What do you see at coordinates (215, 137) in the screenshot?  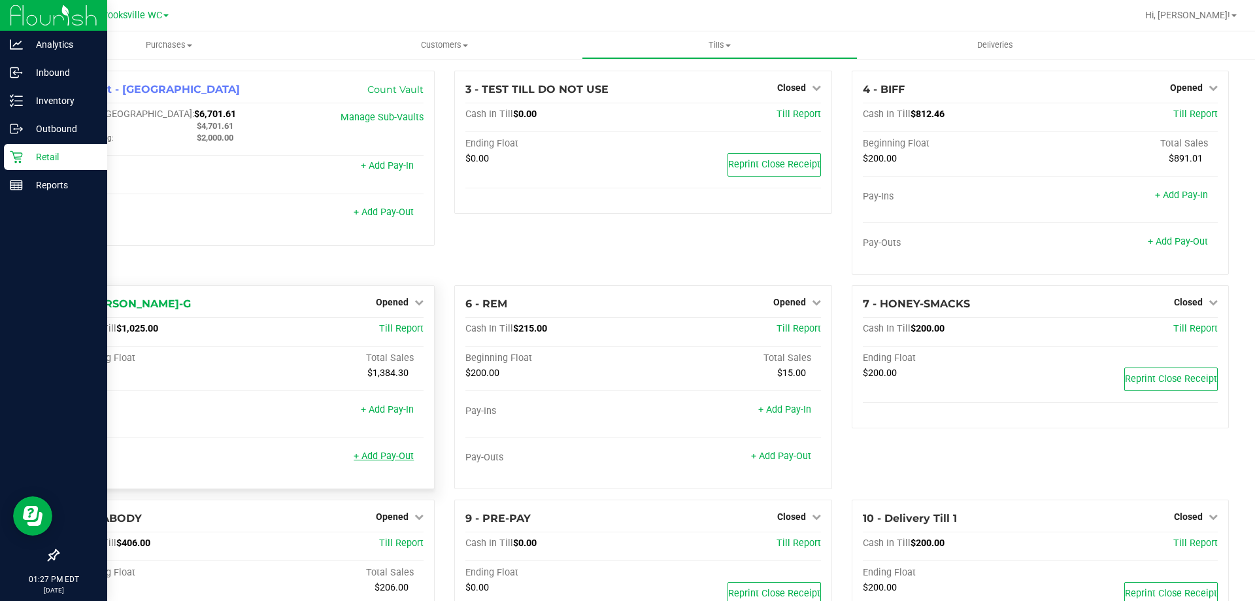 I see `span: $2,000.00` at bounding box center [215, 137].